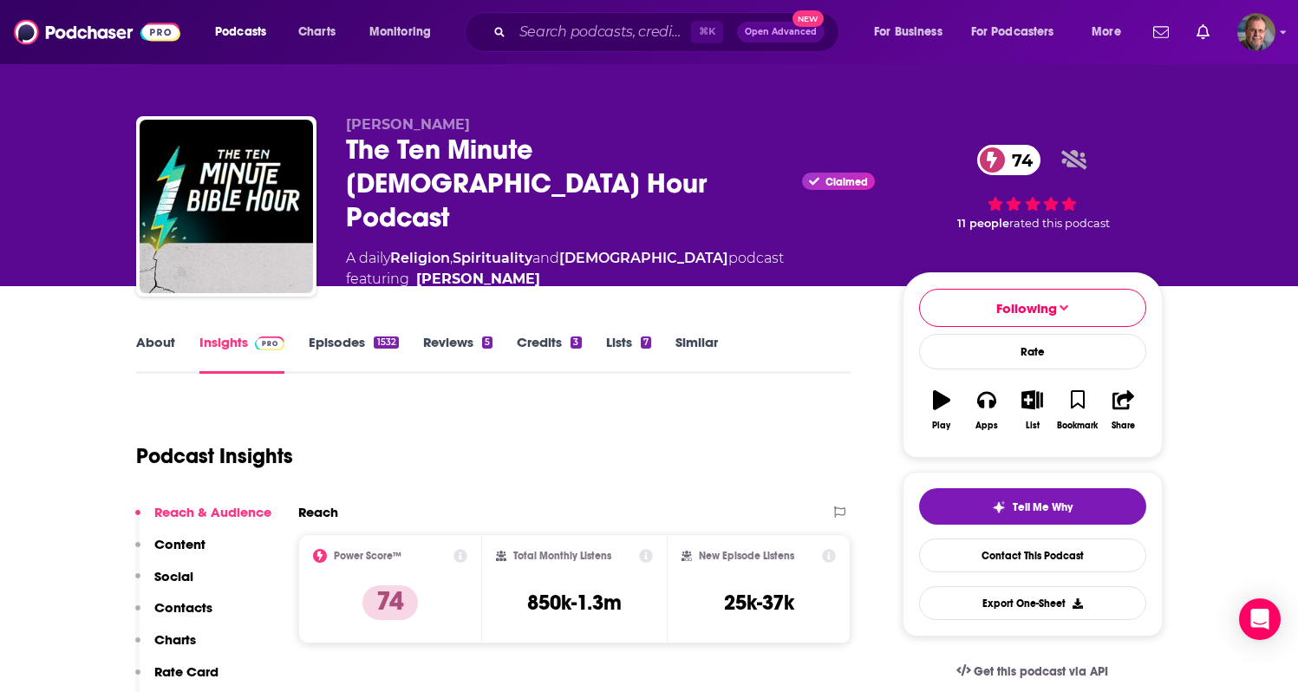 This screenshot has width=1298, height=692. What do you see at coordinates (564, 279) in the screenshot?
I see `span: featuring` at bounding box center [564, 279].